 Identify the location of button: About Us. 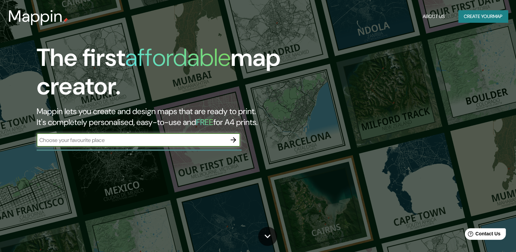
(434, 16).